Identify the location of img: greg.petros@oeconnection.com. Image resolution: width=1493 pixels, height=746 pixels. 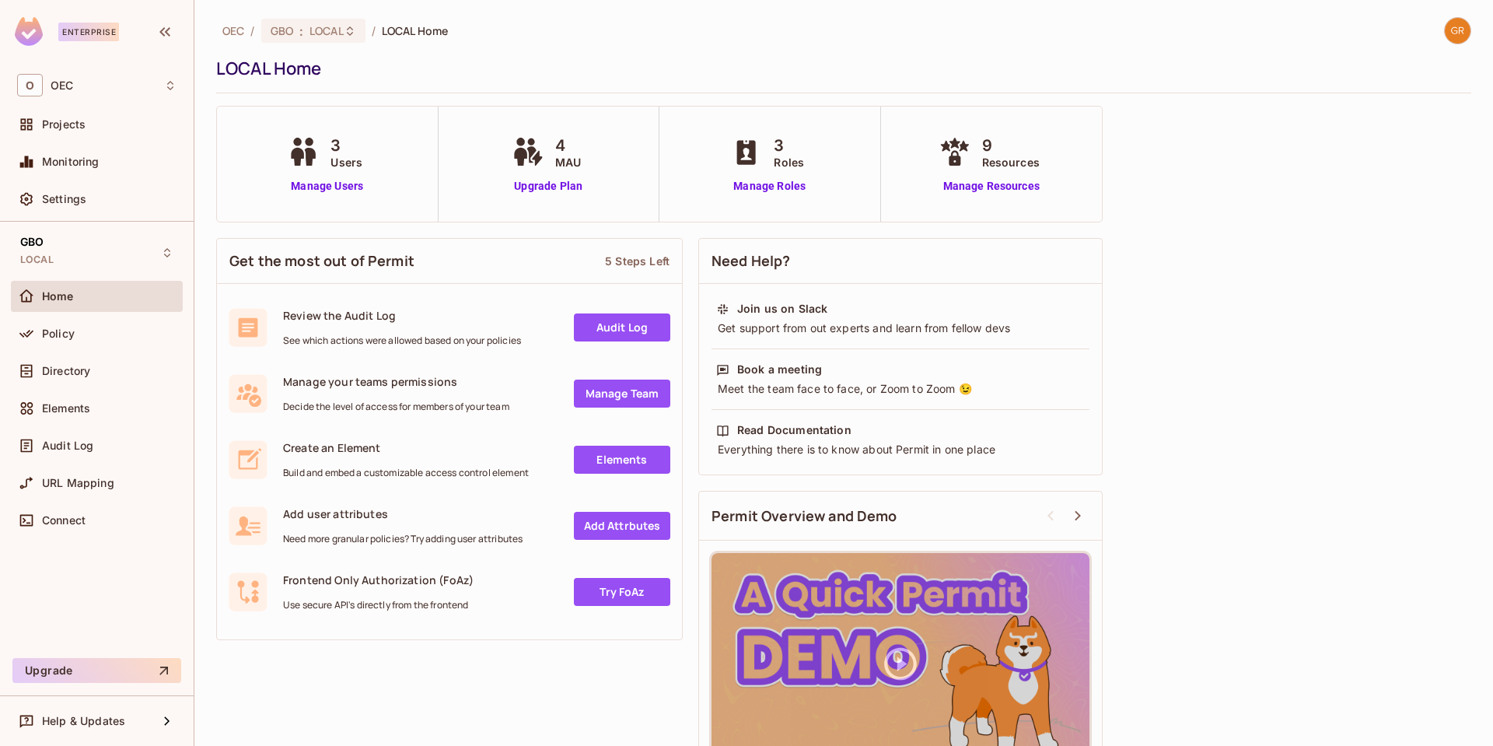
(1458, 30).